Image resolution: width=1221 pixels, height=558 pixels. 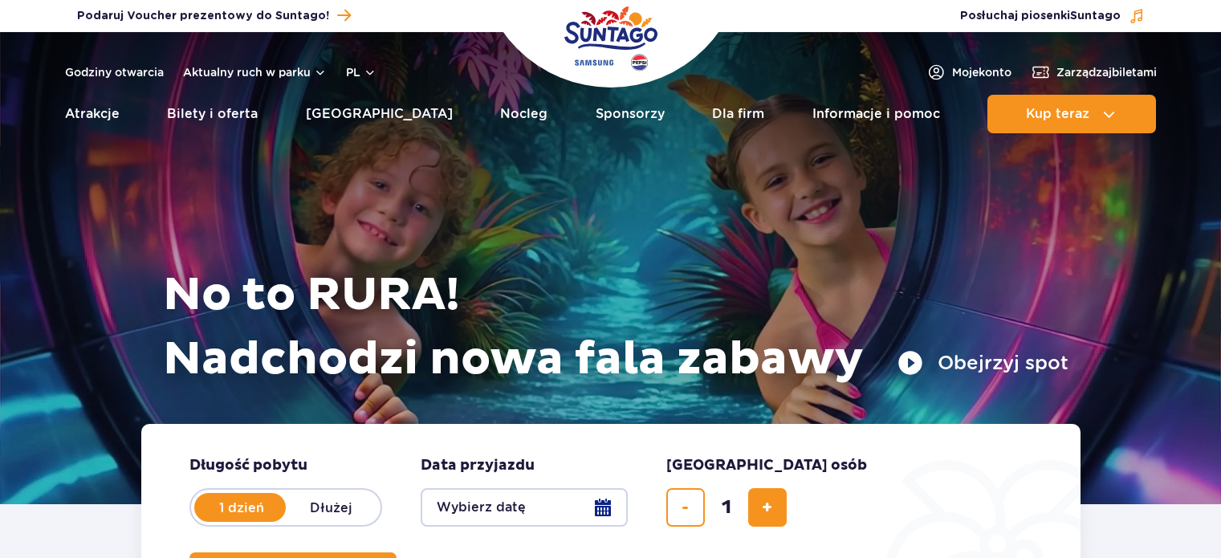 I want to click on a: Informacje i pomoc, so click(x=876, y=114).